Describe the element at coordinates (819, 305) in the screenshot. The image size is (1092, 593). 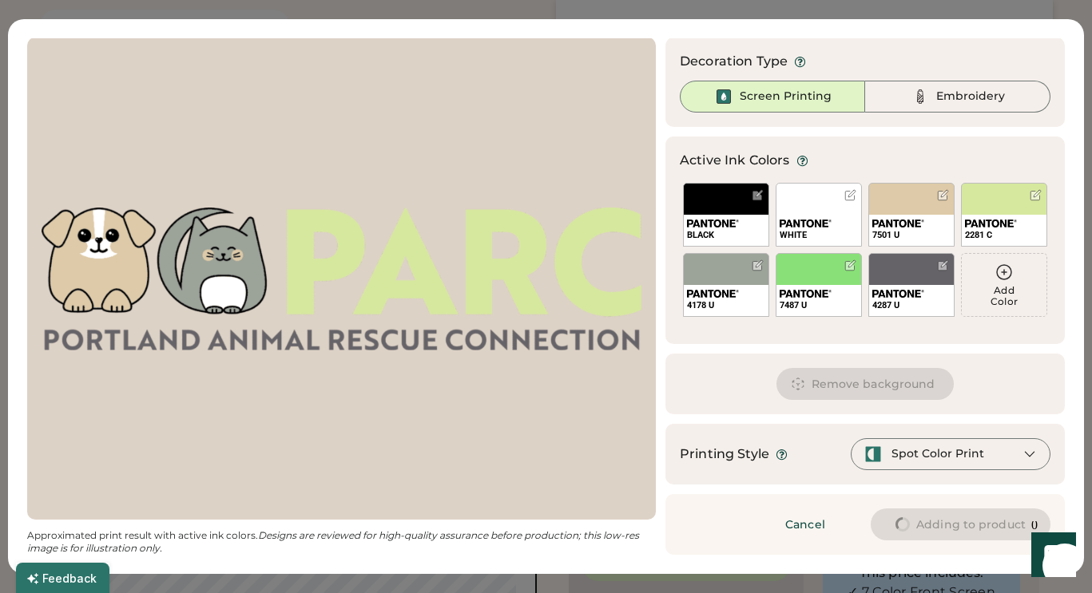
I see `div: 7487 U` at that location.